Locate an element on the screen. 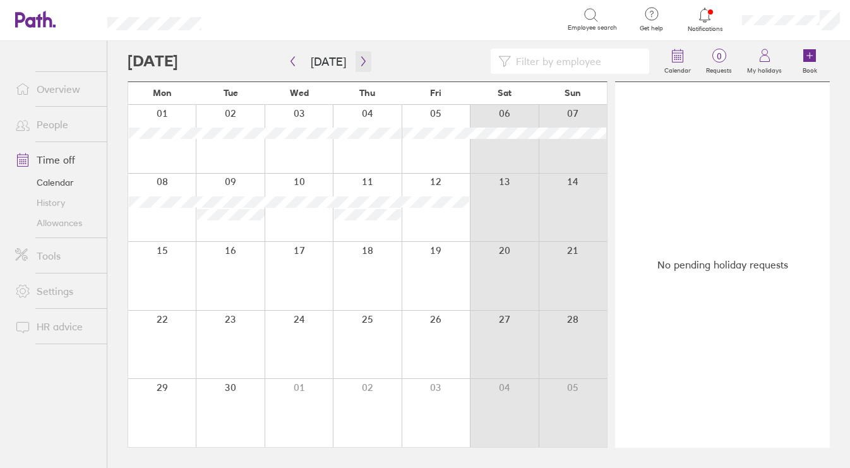 Image resolution: width=850 pixels, height=468 pixels. span: Employee search is located at coordinates (592, 28).